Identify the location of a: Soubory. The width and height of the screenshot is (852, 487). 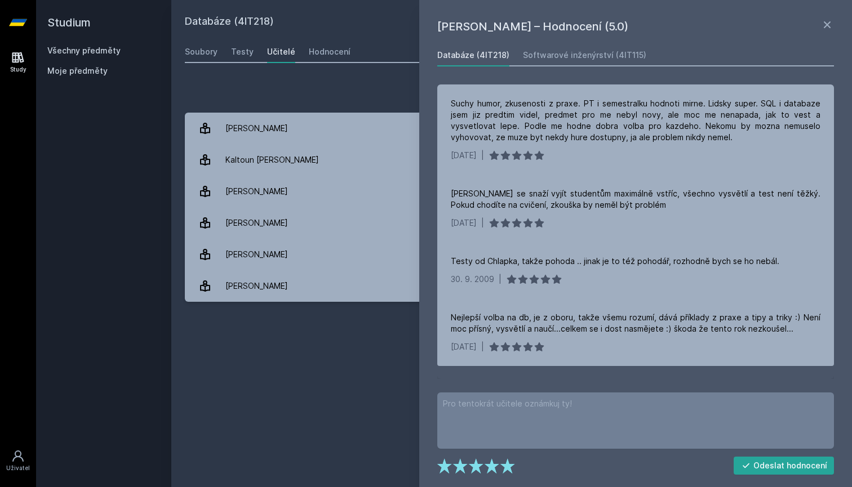
(201, 52).